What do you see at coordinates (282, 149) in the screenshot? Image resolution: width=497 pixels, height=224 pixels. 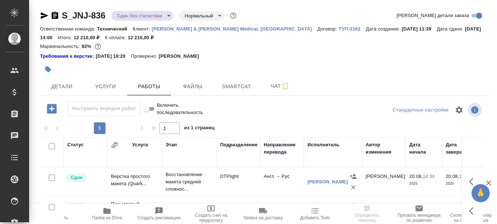 I see `div: Направление перевода` at bounding box center [282, 149].